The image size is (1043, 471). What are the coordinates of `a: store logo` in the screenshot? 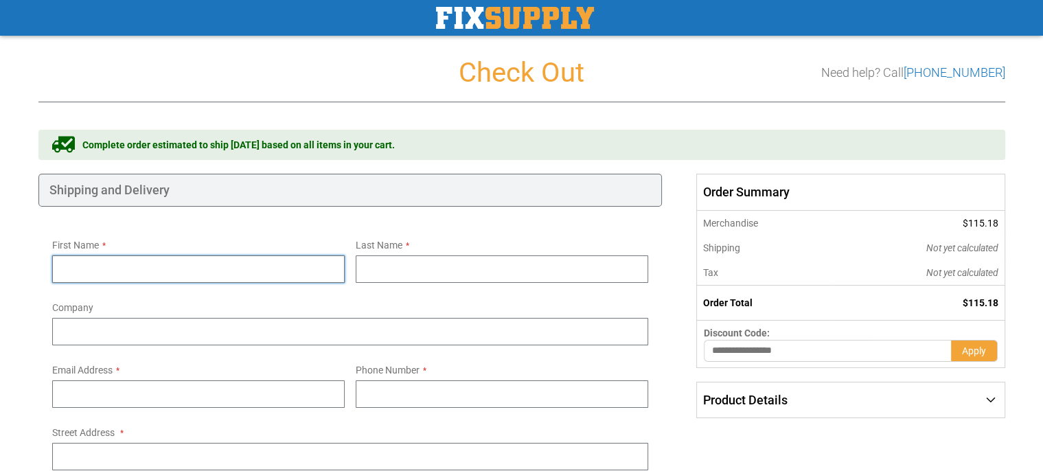 It's located at (515, 18).